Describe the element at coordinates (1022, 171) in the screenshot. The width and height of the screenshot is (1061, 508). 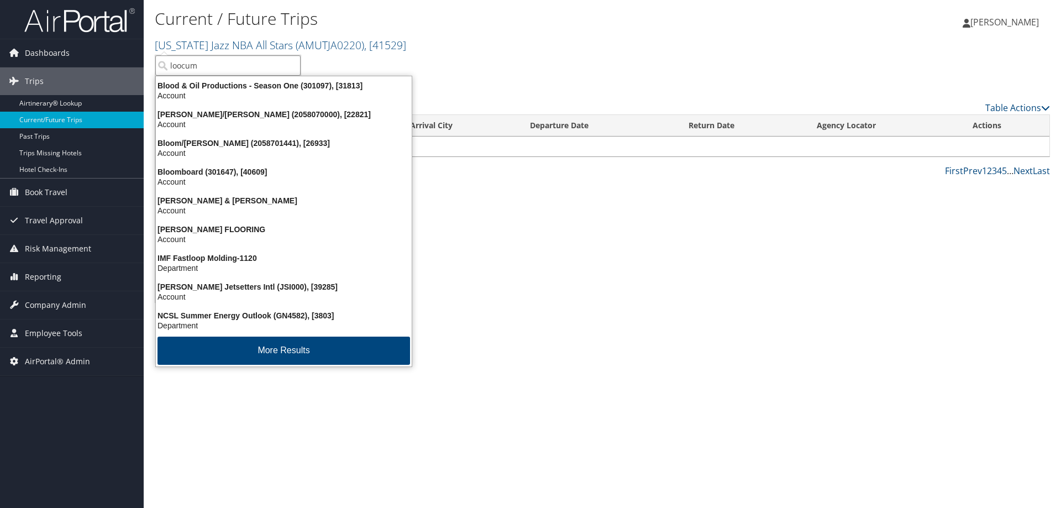
I see `a: Next` at that location.